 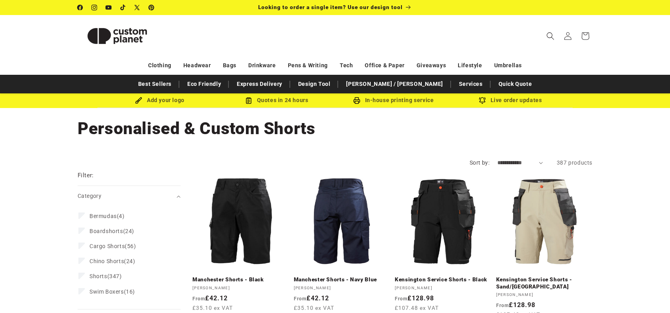 What do you see at coordinates (139, 101) in the screenshot?
I see `img: Brush Icon` at bounding box center [139, 101].